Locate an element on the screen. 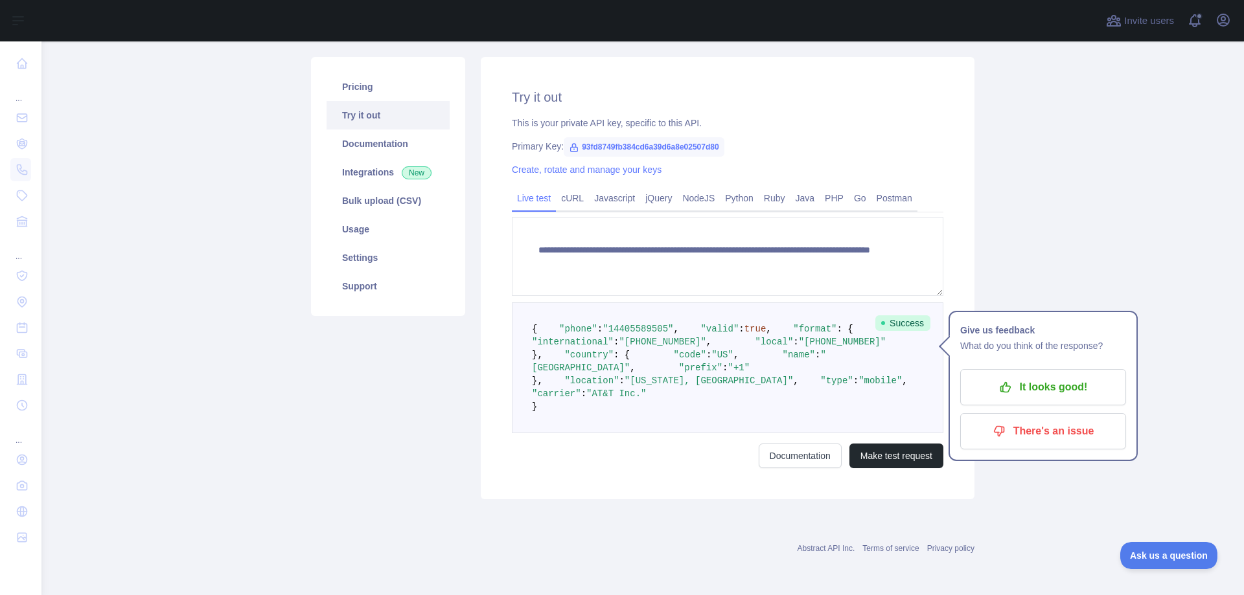 The height and width of the screenshot is (595, 1244). p: There's an issue is located at coordinates (1043, 431).